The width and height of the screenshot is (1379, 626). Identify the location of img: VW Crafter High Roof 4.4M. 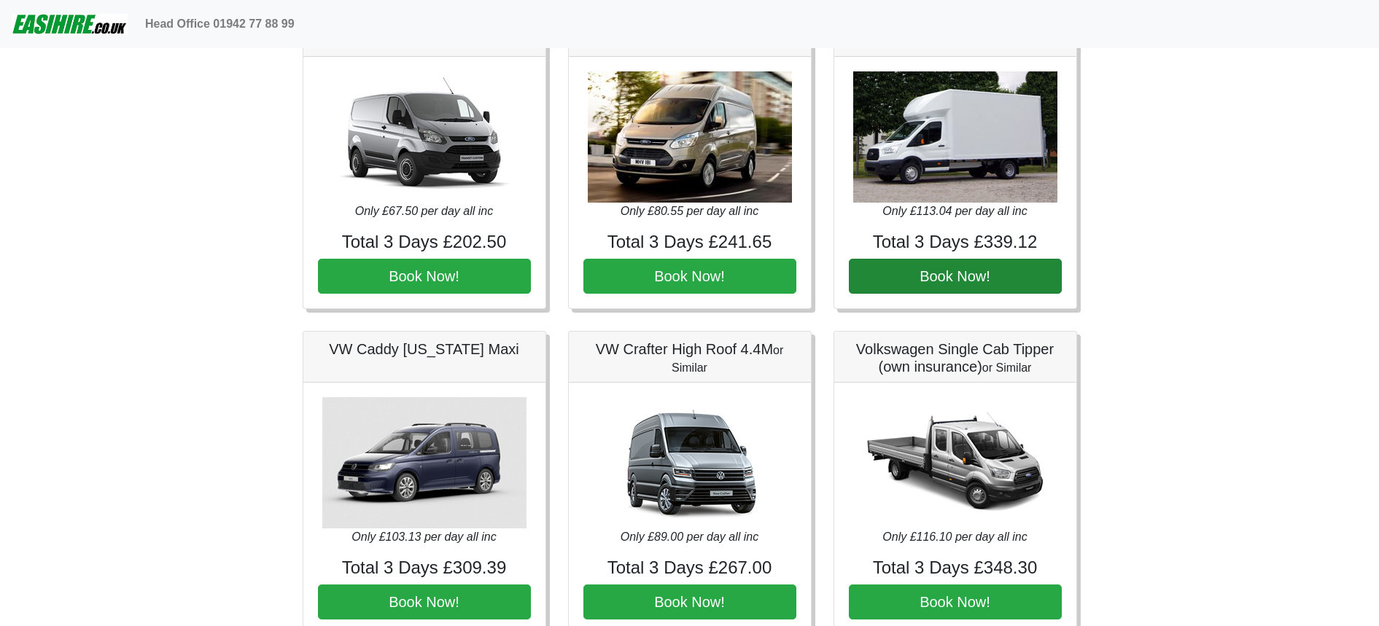
(690, 463).